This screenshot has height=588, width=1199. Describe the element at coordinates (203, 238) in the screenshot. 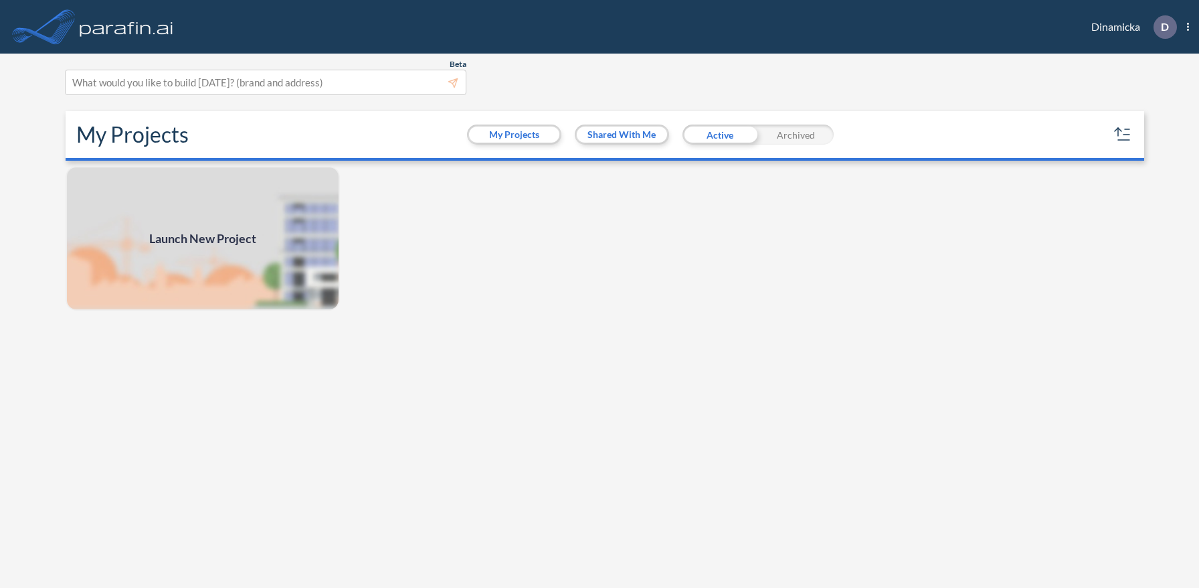

I see `img: add` at that location.